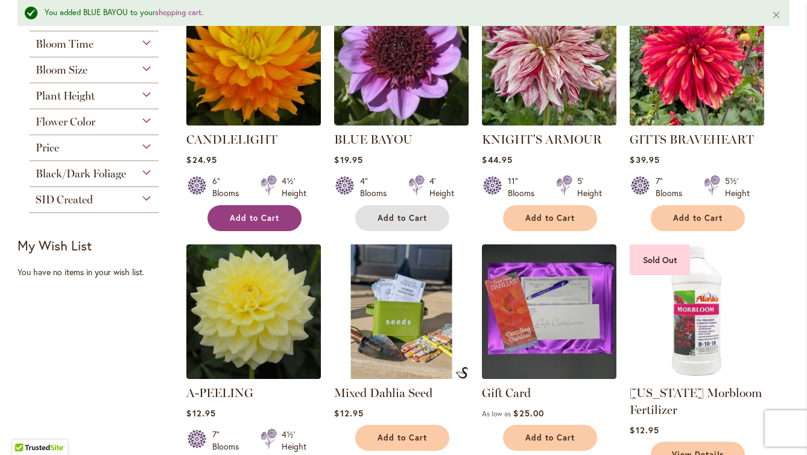  Describe the element at coordinates (64, 200) in the screenshot. I see `span: SID Created` at that location.